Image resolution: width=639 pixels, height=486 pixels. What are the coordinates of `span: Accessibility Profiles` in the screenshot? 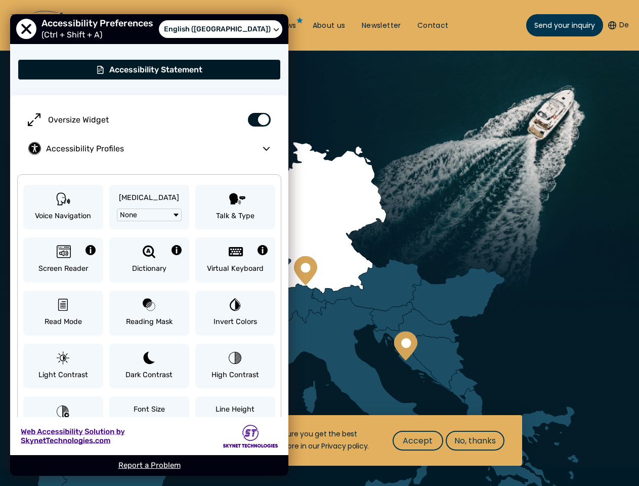 It's located at (150, 148).